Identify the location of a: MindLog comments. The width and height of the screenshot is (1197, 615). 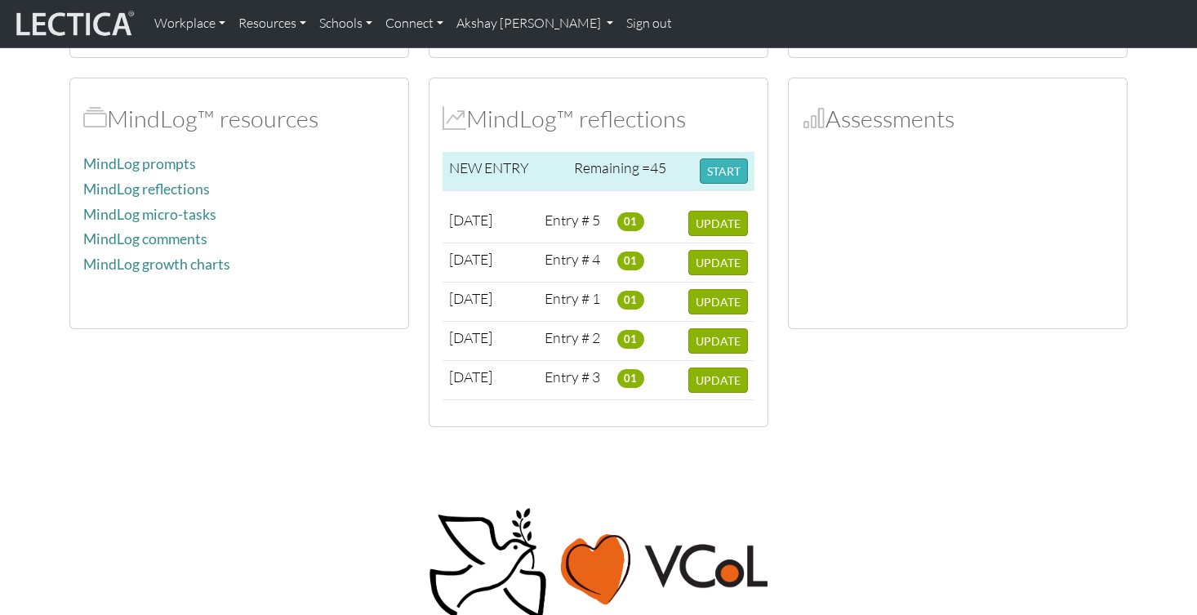
(145, 238).